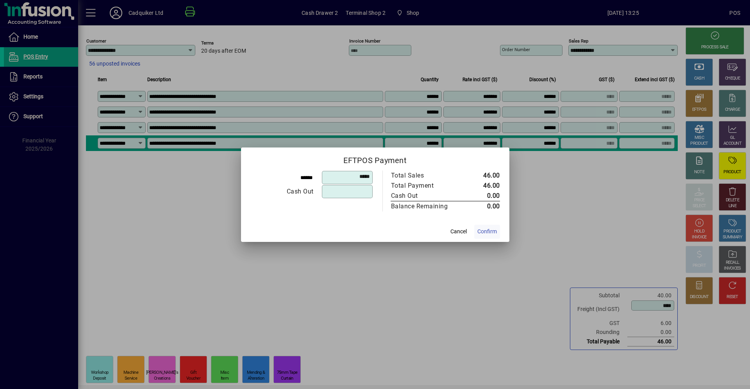 The width and height of the screenshot is (750, 389). What do you see at coordinates (427, 176) in the screenshot?
I see `td: Total Sales` at bounding box center [427, 176].